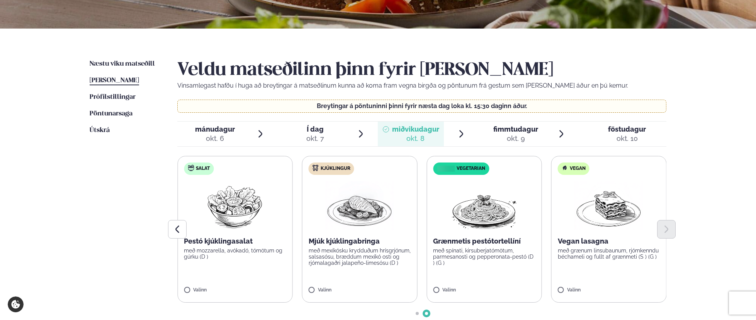 The width and height of the screenshot is (756, 320). What do you see at coordinates (609, 242) in the screenshot?
I see `p: Vegan lasagna` at bounding box center [609, 242].